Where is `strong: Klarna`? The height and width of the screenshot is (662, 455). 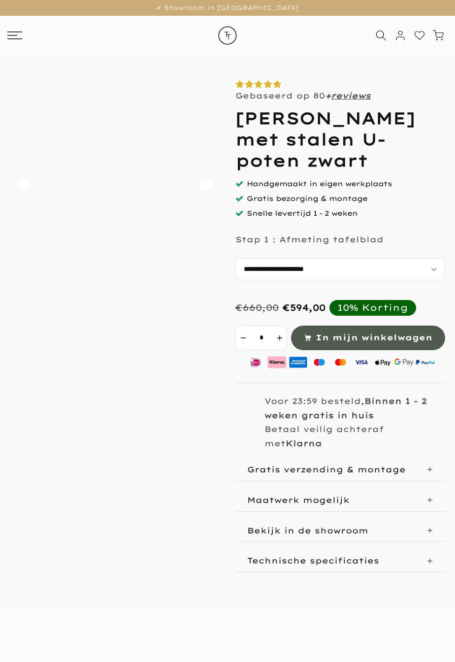
strong: Klarna is located at coordinates (304, 443).